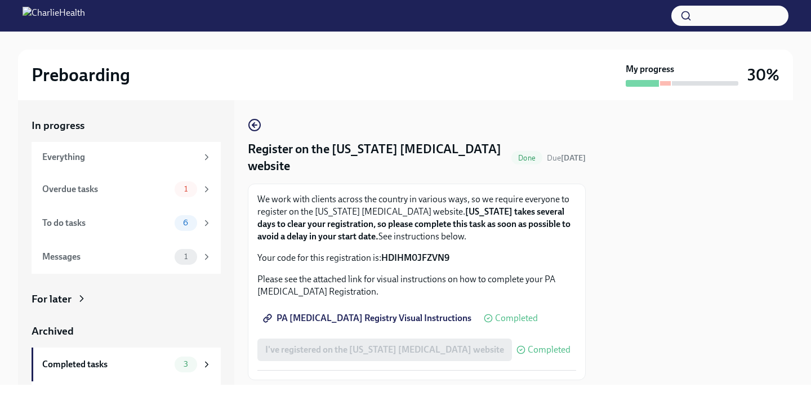 Image resolution: width=811 pixels, height=396 pixels. Describe the element at coordinates (54, 16) in the screenshot. I see `img: CharlieHealth` at that location.